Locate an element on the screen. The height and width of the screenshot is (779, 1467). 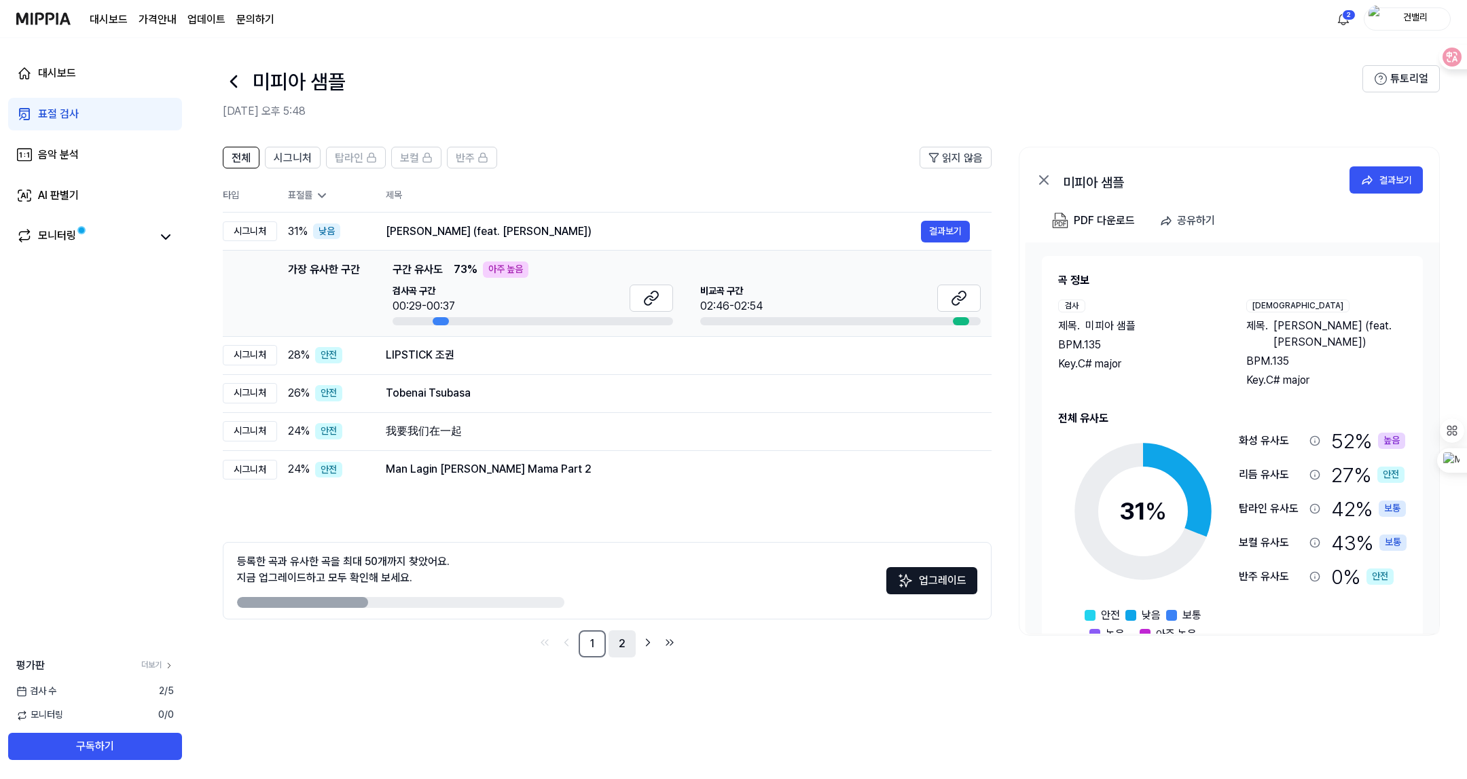
span: 24 % is located at coordinates (299, 469).